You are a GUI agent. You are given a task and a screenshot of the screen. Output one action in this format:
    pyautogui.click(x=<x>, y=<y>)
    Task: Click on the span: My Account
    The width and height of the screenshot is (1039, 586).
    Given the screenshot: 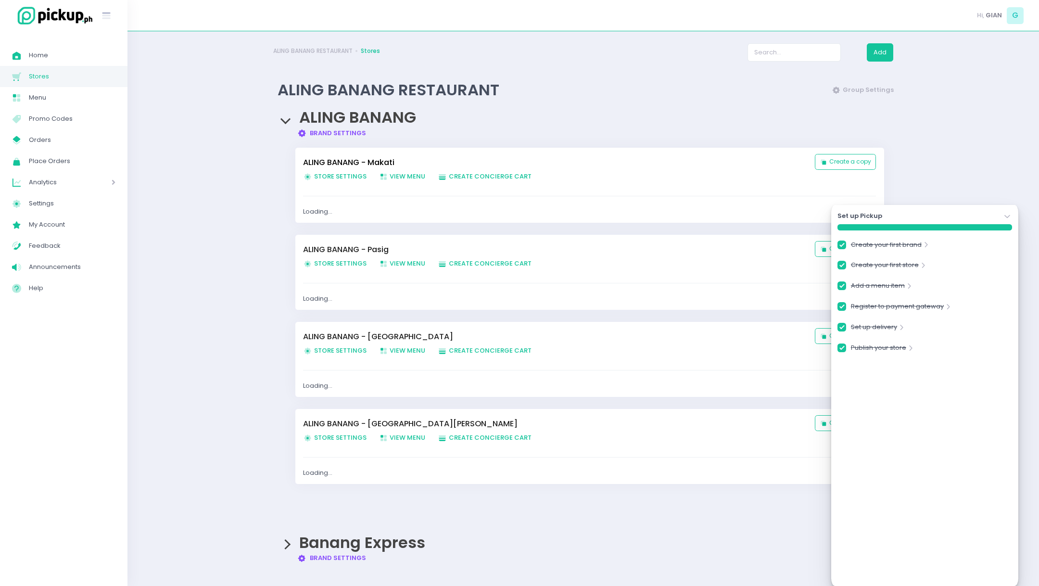 What is the action you would take?
    pyautogui.click(x=72, y=225)
    